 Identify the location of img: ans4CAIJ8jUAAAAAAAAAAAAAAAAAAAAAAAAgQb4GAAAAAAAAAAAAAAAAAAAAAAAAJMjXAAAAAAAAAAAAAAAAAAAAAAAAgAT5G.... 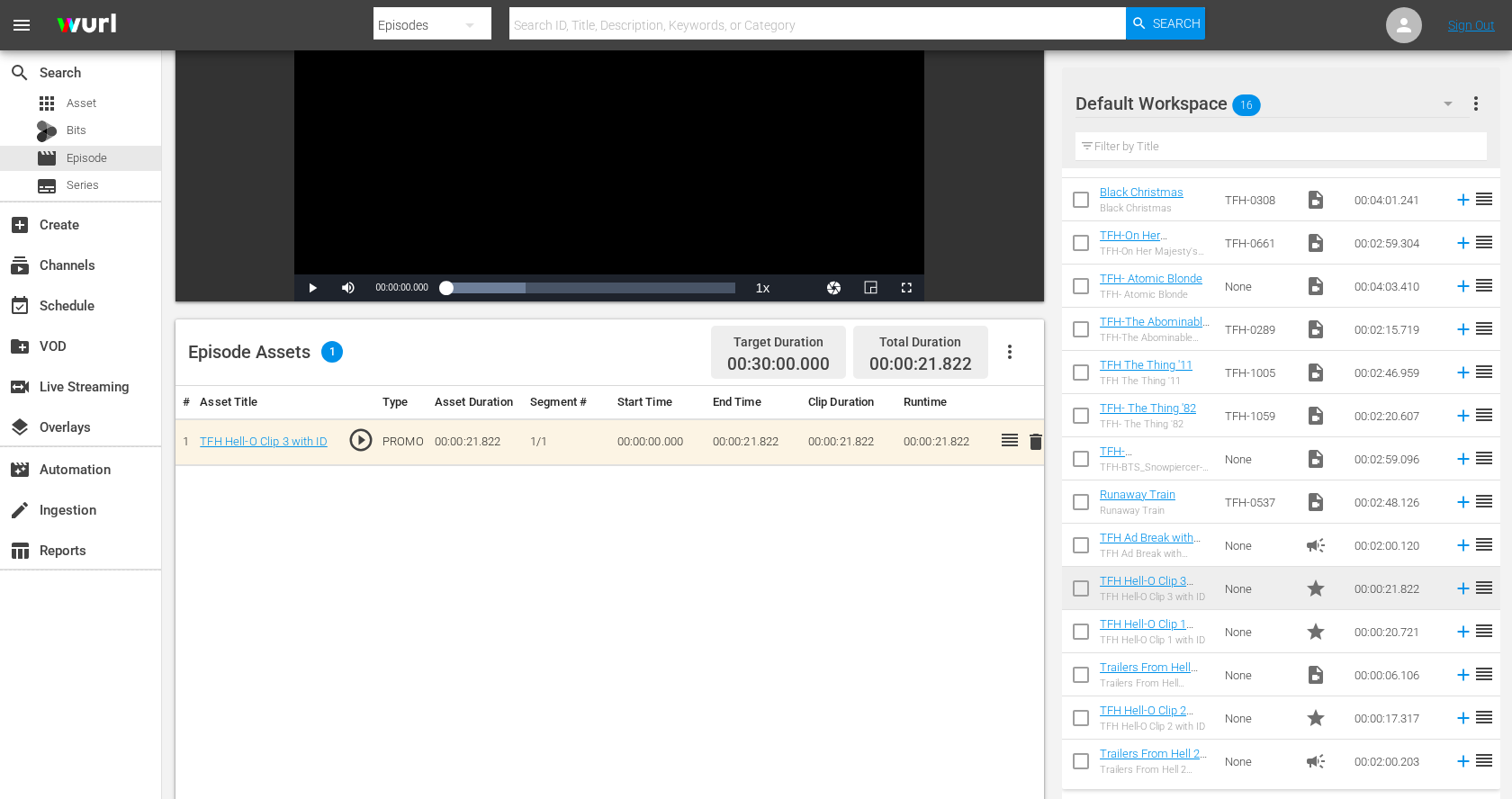
(87, 25).